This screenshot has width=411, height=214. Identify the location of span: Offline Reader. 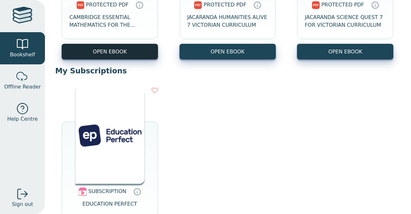
(22, 87).